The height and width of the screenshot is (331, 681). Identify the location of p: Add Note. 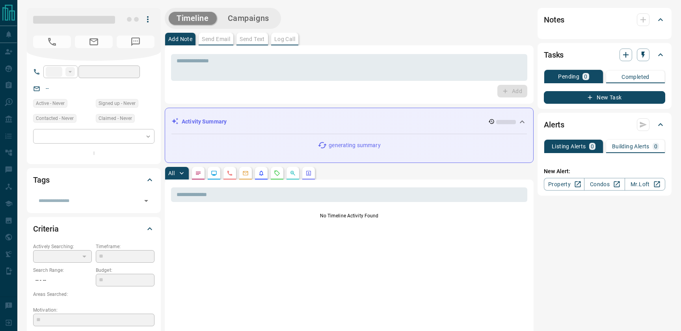
(180, 39).